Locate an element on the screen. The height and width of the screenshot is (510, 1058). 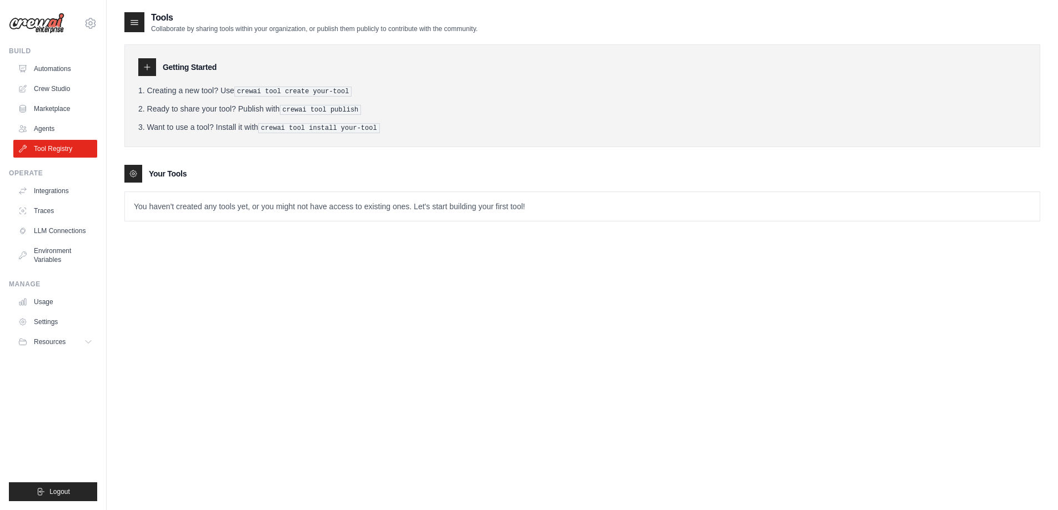
a: LLM Connections is located at coordinates (55, 231).